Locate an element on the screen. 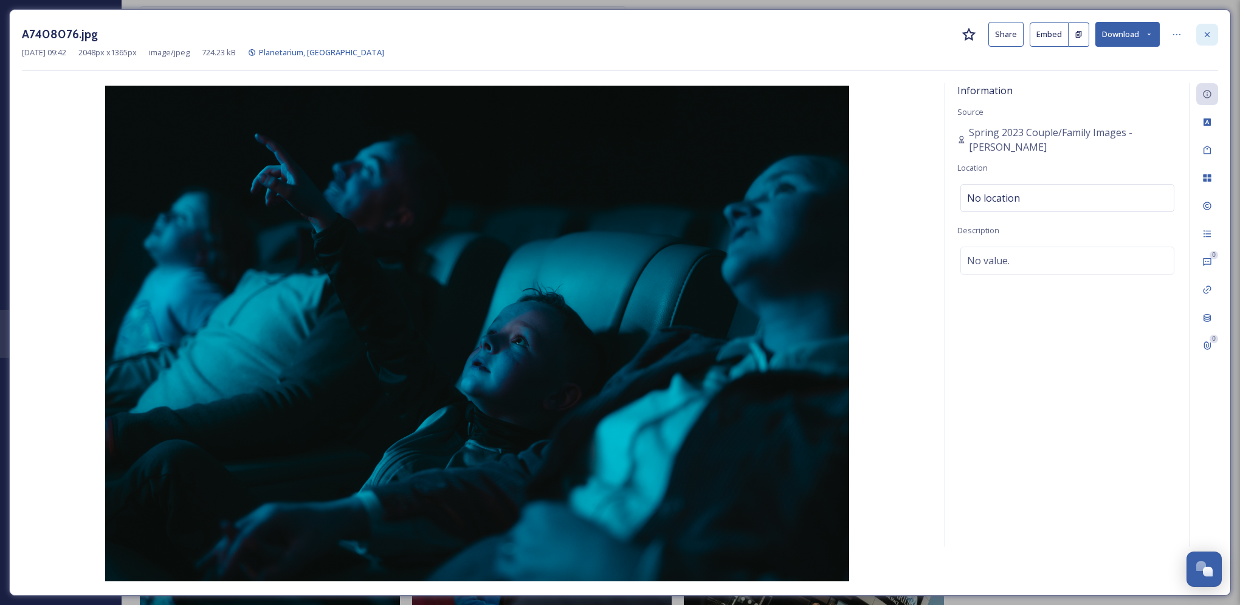 The height and width of the screenshot is (605, 1240). span: Location is located at coordinates (972, 168).